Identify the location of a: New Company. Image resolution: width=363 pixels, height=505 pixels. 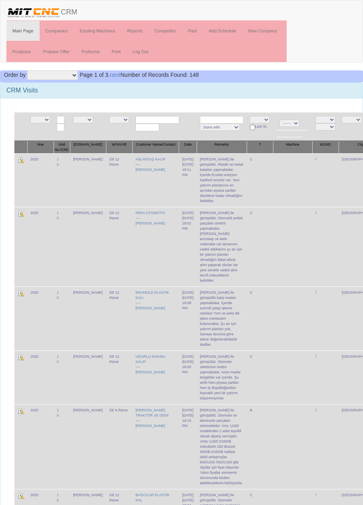
(263, 31).